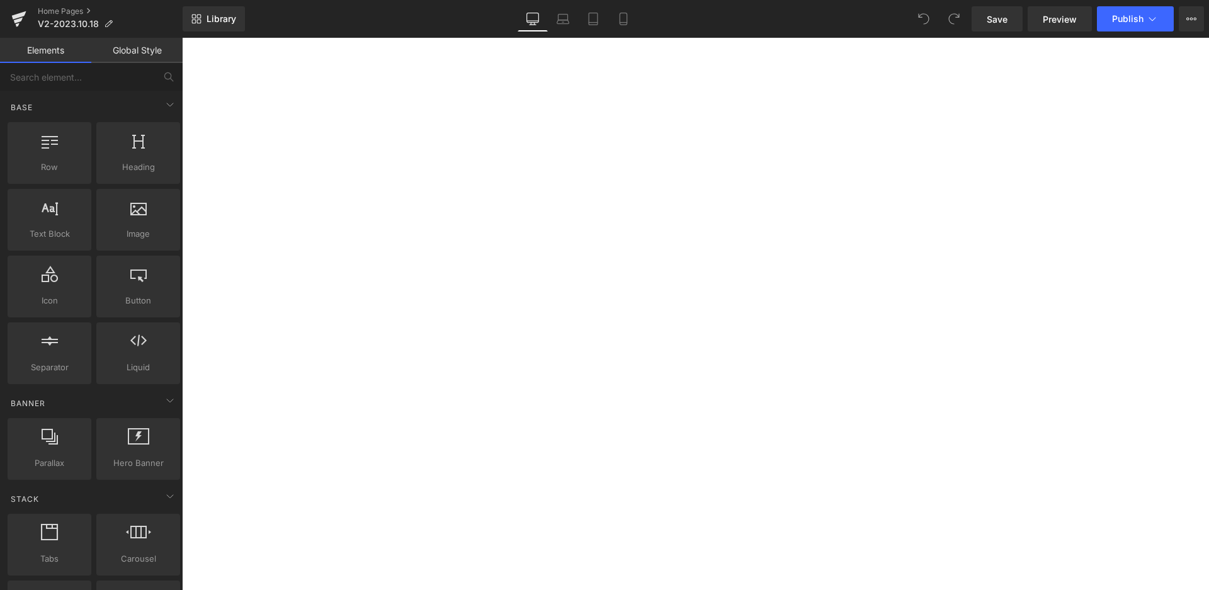 This screenshot has height=590, width=1209. I want to click on span: V2-2023.10.18, so click(68, 24).